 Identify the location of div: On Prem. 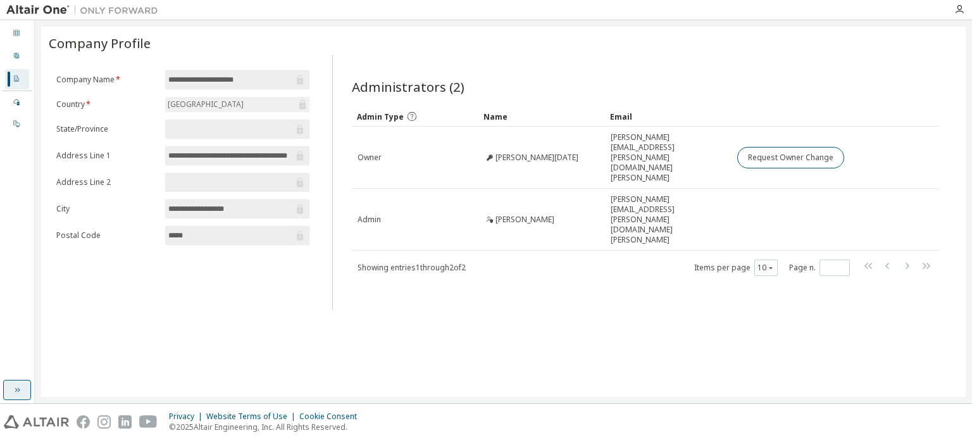
(17, 124).